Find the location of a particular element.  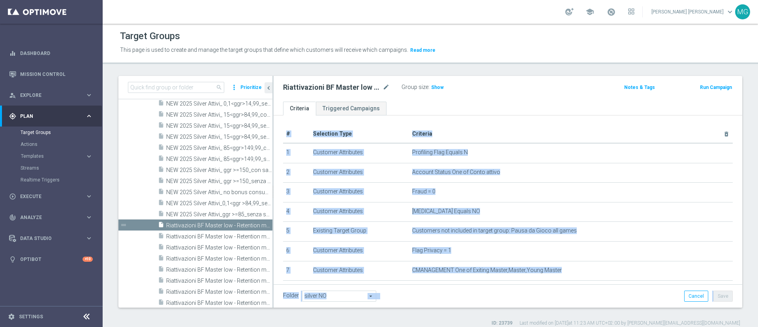

td: 6 is located at coordinates (296, 251).